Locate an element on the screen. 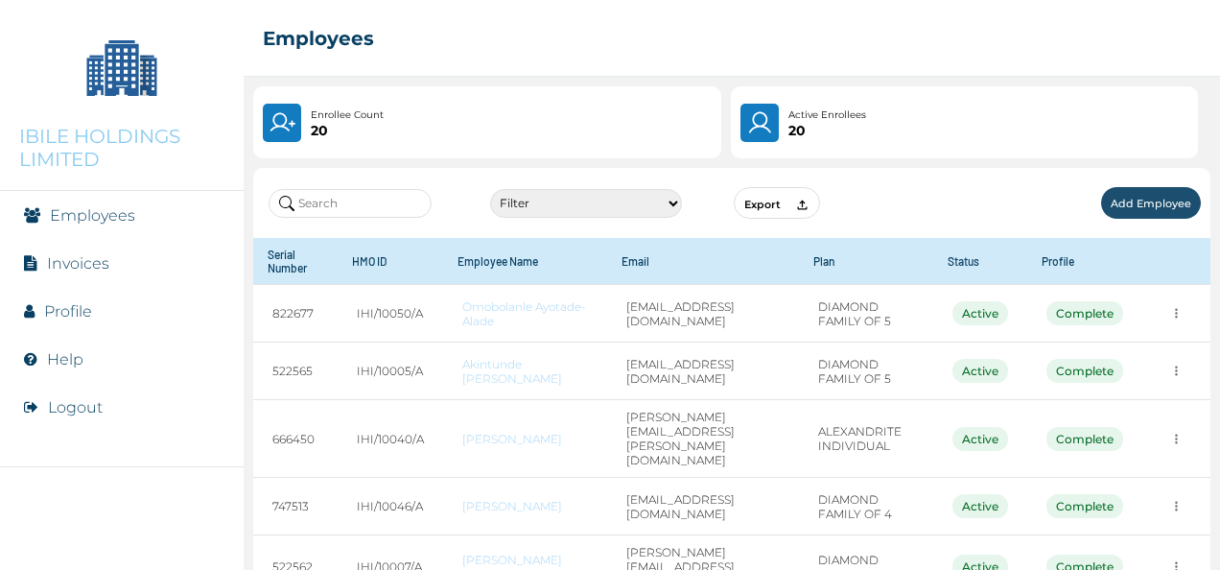 The width and height of the screenshot is (1220, 570). th: Status is located at coordinates (980, 261).